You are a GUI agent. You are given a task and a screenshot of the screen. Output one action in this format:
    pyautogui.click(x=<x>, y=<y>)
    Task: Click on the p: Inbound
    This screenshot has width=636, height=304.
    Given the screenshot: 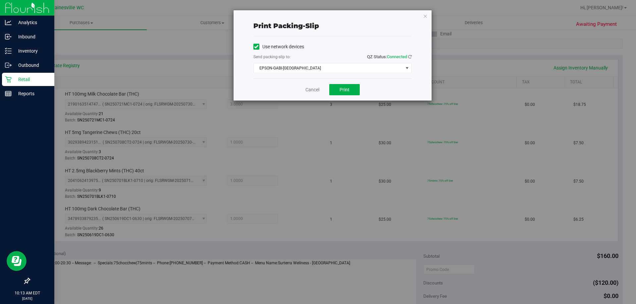 What is the action you would take?
    pyautogui.click(x=31, y=37)
    